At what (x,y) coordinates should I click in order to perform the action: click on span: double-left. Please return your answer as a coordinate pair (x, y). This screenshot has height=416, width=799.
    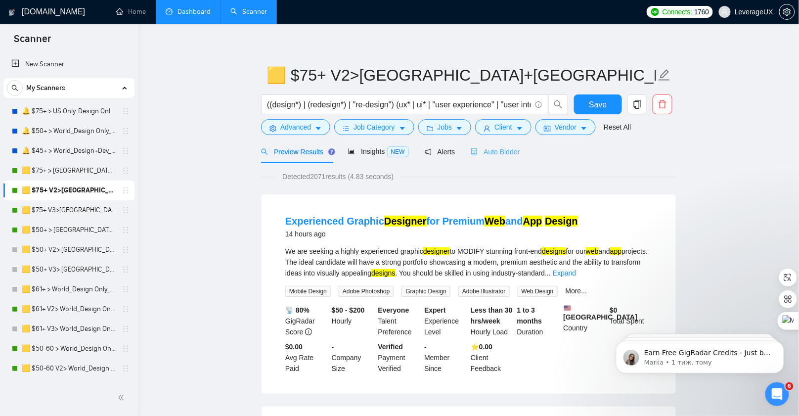
    Looking at the image, I should click on (123, 397).